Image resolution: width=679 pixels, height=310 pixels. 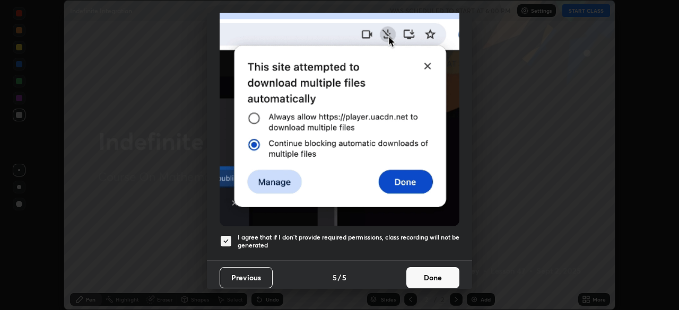 What do you see at coordinates (246, 278) in the screenshot?
I see `button: Previous` at bounding box center [246, 278].